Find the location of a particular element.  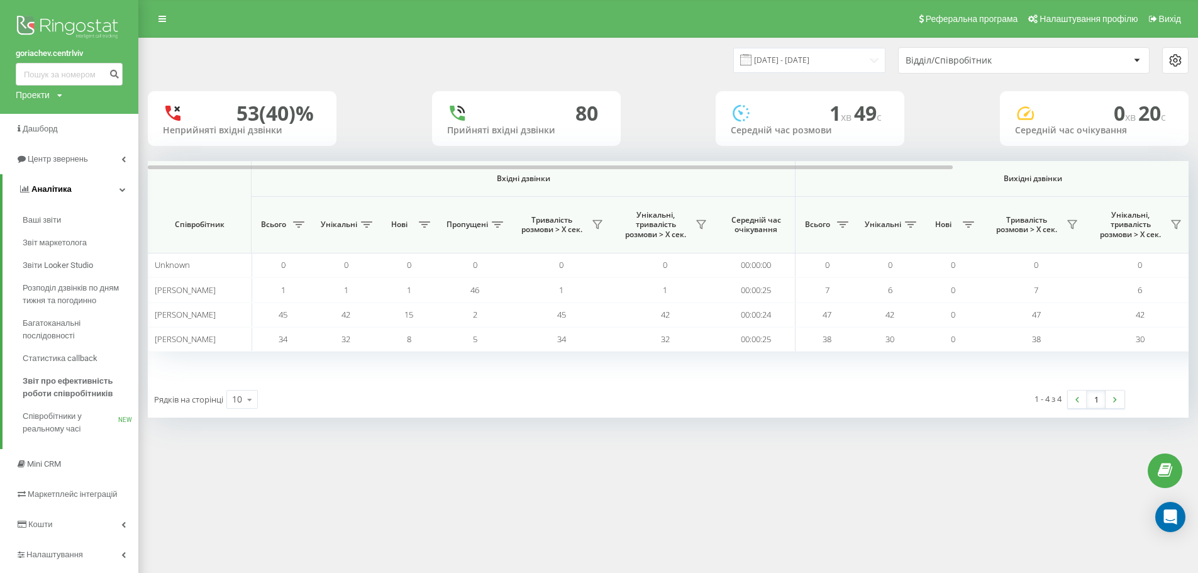

td: 00:00:00 is located at coordinates (756, 265).